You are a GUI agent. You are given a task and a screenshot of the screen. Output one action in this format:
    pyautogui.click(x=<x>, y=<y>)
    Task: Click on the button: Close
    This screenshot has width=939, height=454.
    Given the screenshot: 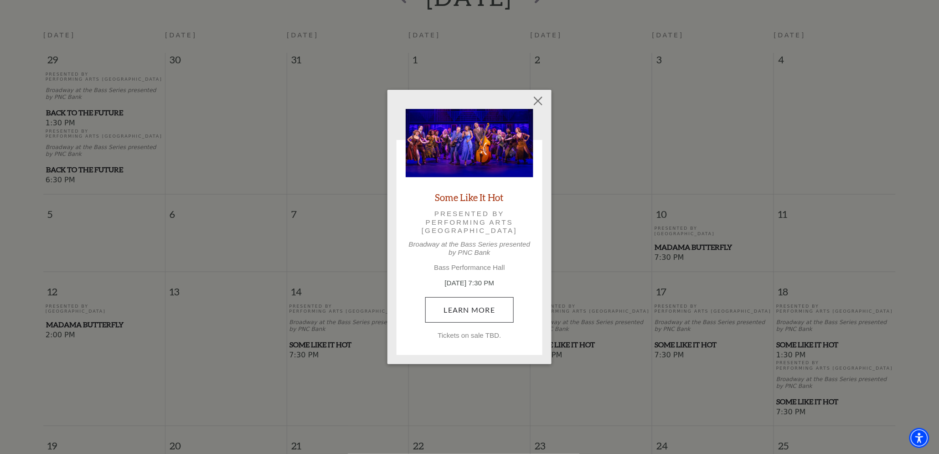 What is the action you would take?
    pyautogui.click(x=538, y=101)
    